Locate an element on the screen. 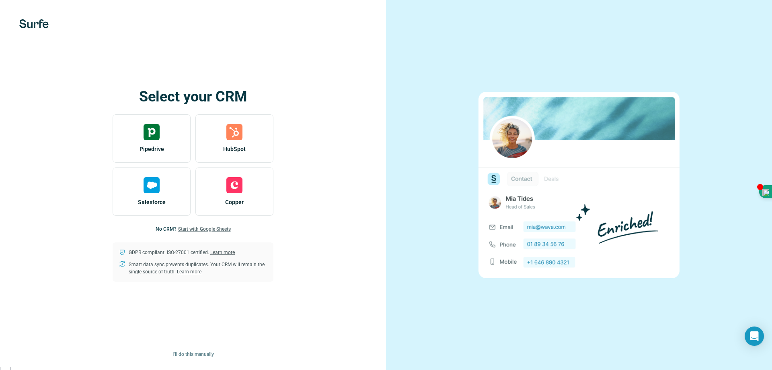 This screenshot has width=772, height=370. span: Salesforce is located at coordinates (152, 202).